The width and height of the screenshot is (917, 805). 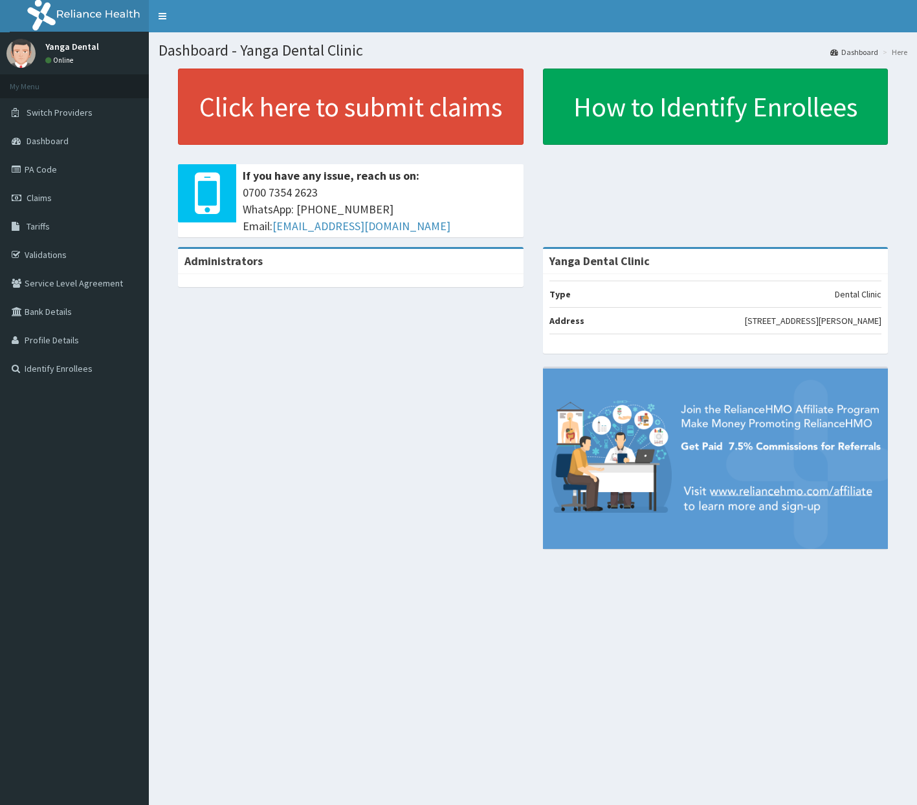 What do you see at coordinates (599, 261) in the screenshot?
I see `strong: Yanga Dental Clinic` at bounding box center [599, 261].